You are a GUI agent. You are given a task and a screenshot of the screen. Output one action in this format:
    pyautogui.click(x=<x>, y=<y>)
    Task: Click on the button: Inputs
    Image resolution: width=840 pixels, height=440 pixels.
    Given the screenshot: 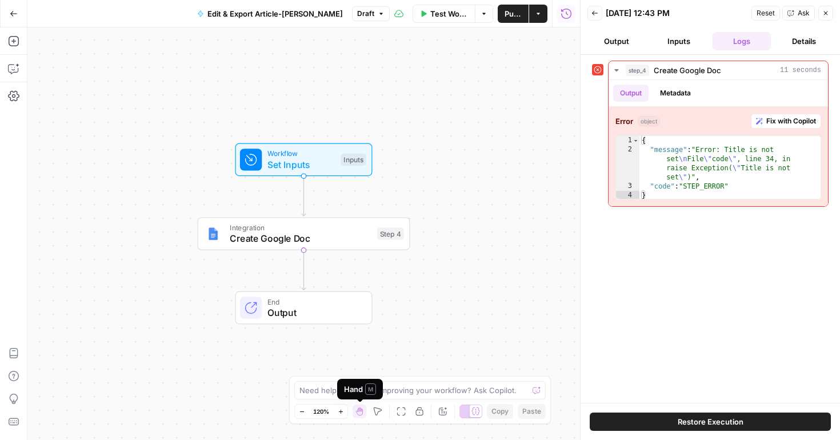 What is the action you would take?
    pyautogui.click(x=680, y=41)
    